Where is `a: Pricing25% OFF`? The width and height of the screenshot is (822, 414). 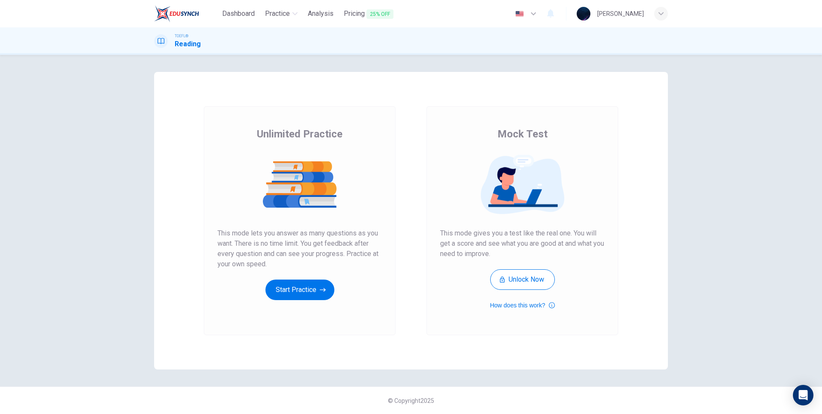
a: Pricing25% OFF is located at coordinates (369, 14).